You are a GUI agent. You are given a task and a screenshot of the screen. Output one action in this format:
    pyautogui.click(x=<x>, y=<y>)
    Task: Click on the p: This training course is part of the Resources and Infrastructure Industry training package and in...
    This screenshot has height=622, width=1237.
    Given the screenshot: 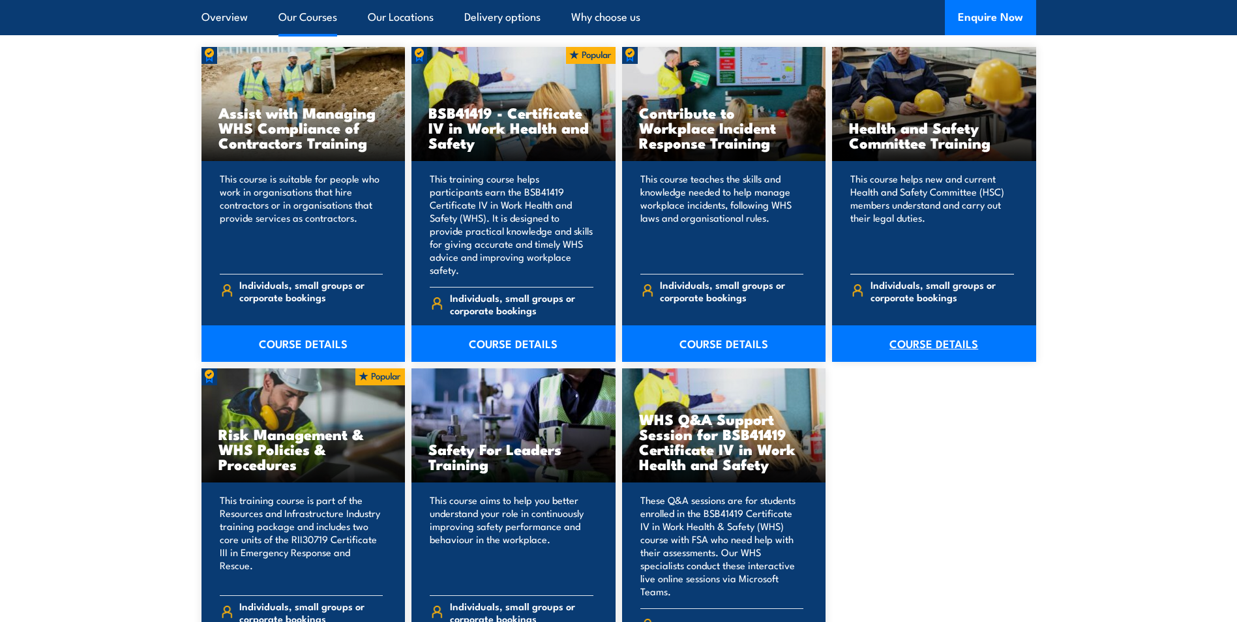 What is the action you would take?
    pyautogui.click(x=301, y=539)
    